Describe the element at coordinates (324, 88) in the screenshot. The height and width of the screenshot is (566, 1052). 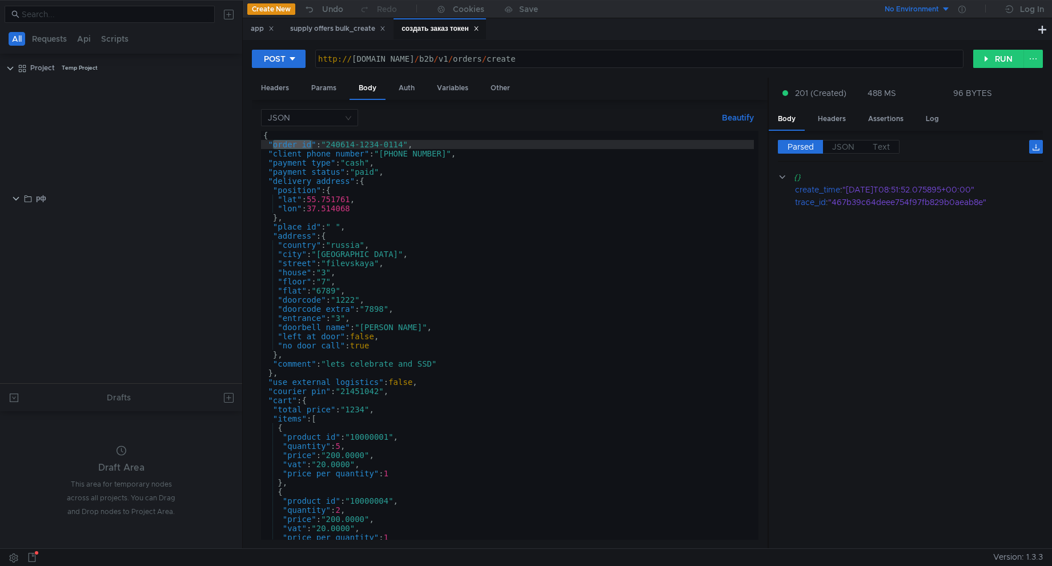
I see `div: Params` at that location.